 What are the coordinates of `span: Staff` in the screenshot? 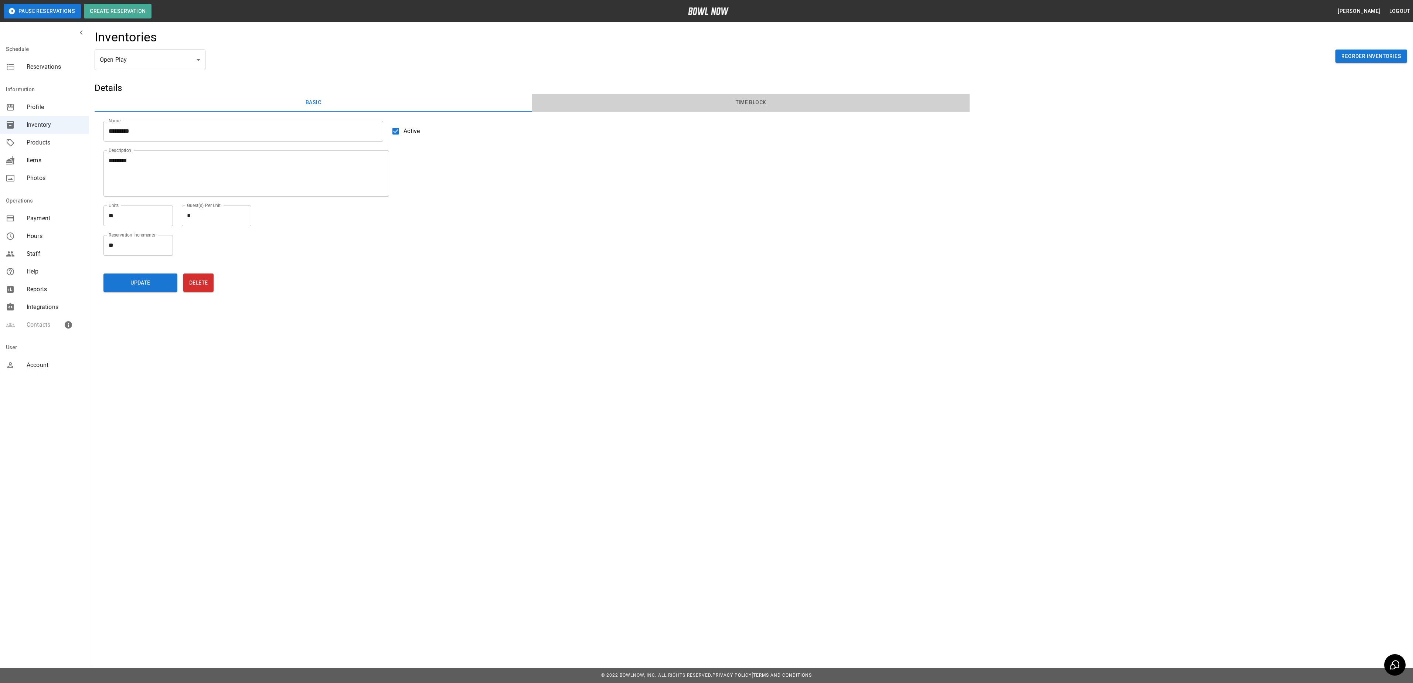 It's located at (55, 254).